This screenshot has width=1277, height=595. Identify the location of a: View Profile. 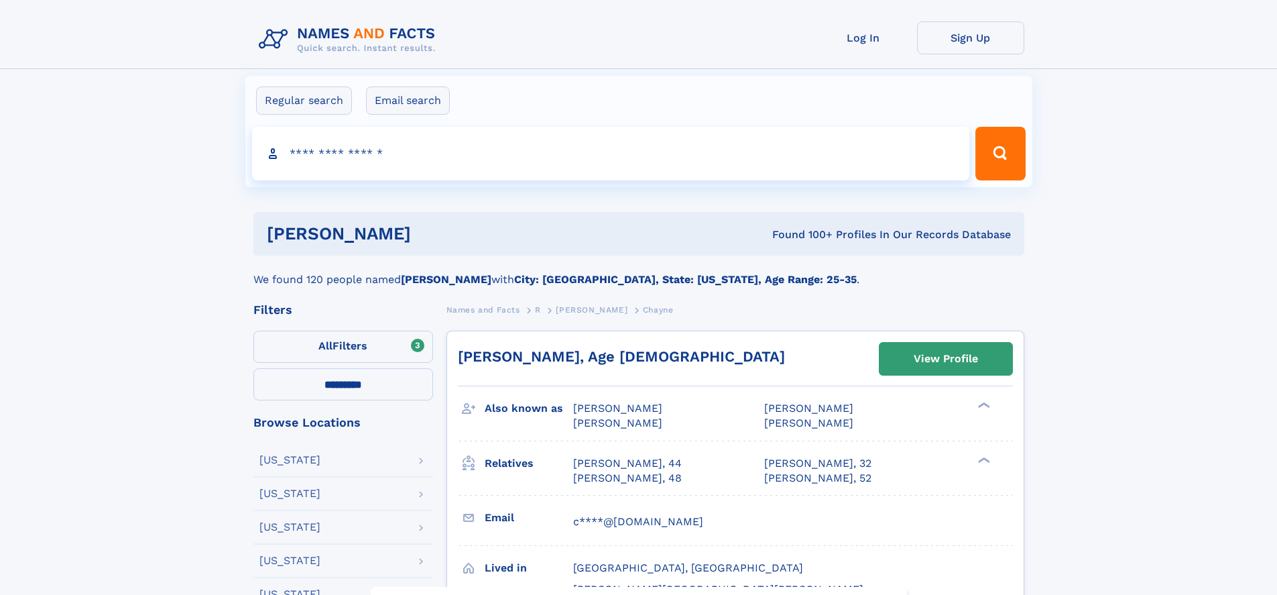
(946, 359).